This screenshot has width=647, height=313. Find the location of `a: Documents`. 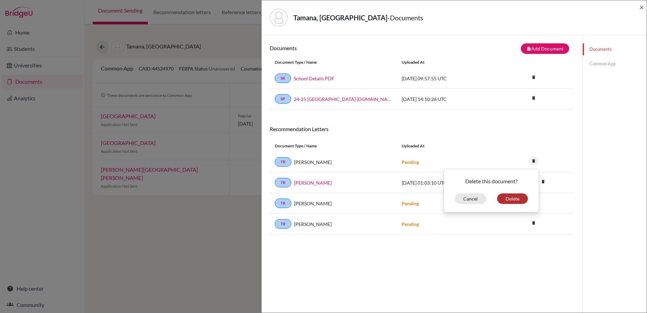

a: Documents is located at coordinates (615, 49).